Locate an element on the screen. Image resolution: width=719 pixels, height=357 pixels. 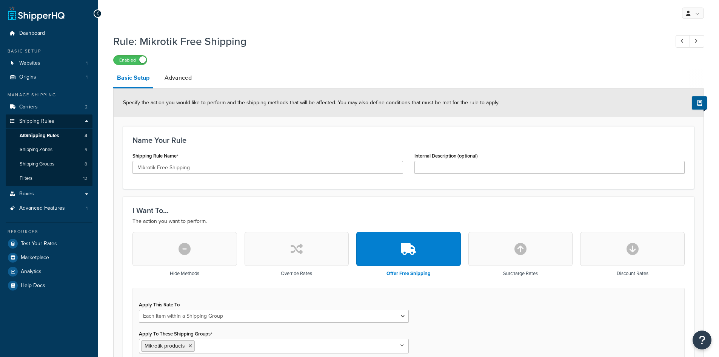
a: Carriers2 is located at coordinates (49, 107).